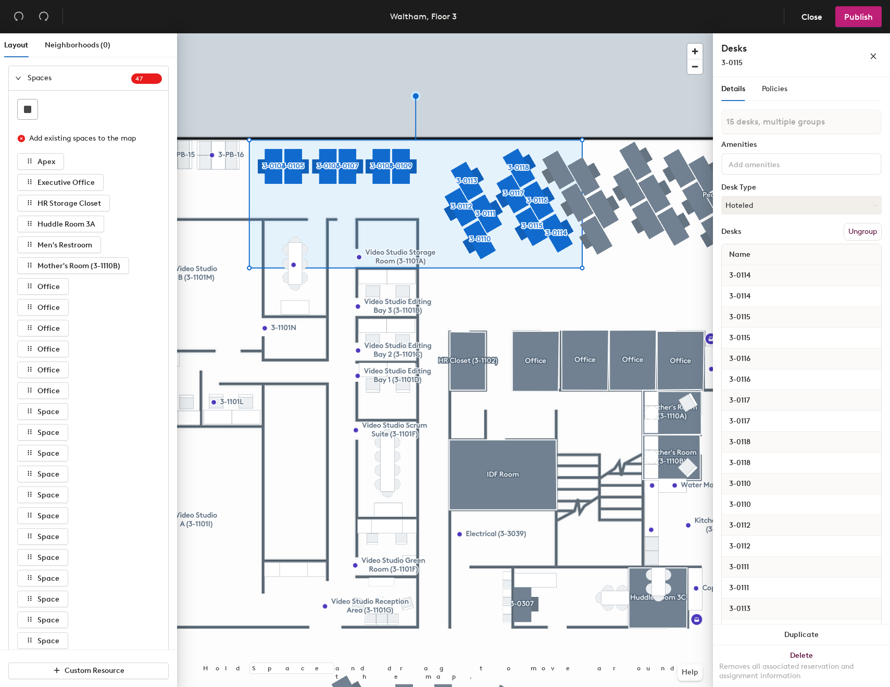  Describe the element at coordinates (46, 161) in the screenshot. I see `span: Apex` at that location.